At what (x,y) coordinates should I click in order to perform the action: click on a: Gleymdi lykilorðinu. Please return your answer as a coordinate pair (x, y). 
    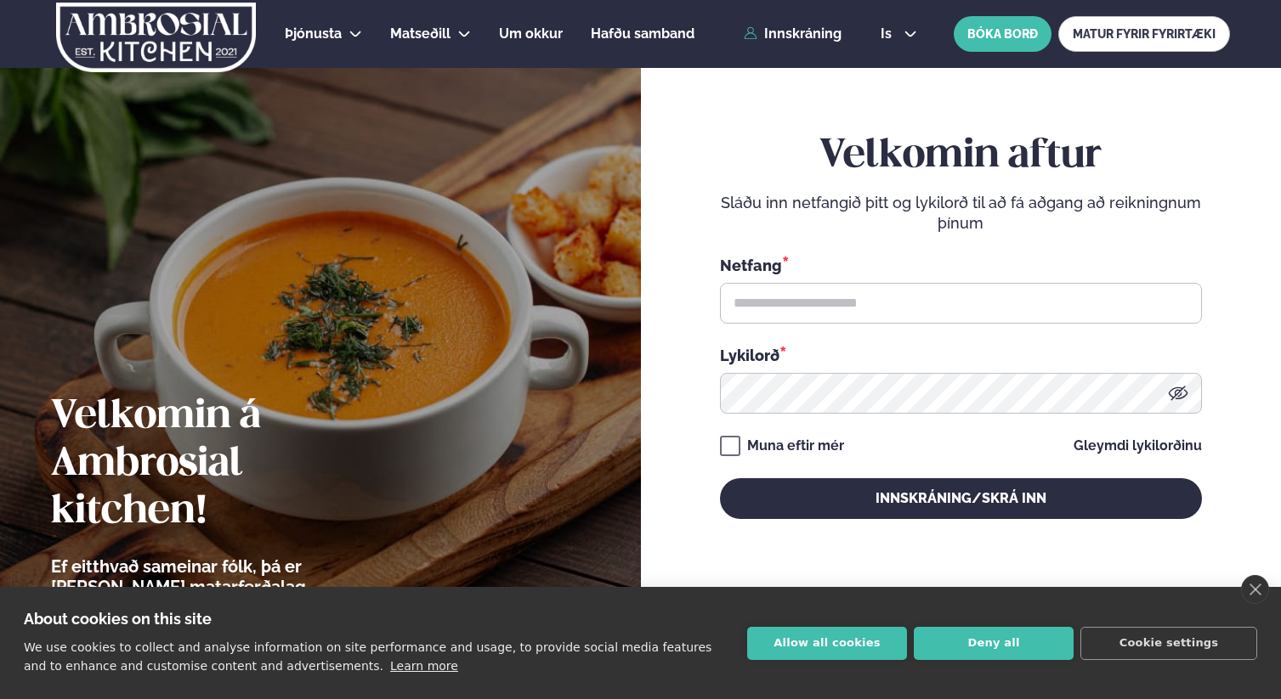
    Looking at the image, I should click on (1137, 446).